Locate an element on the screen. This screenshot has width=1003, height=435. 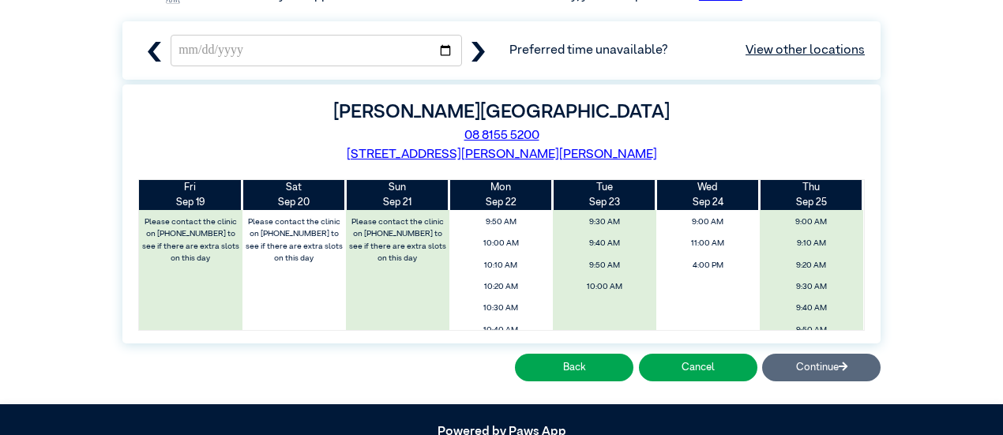
span: 08 8155 5200 is located at coordinates (501, 136).